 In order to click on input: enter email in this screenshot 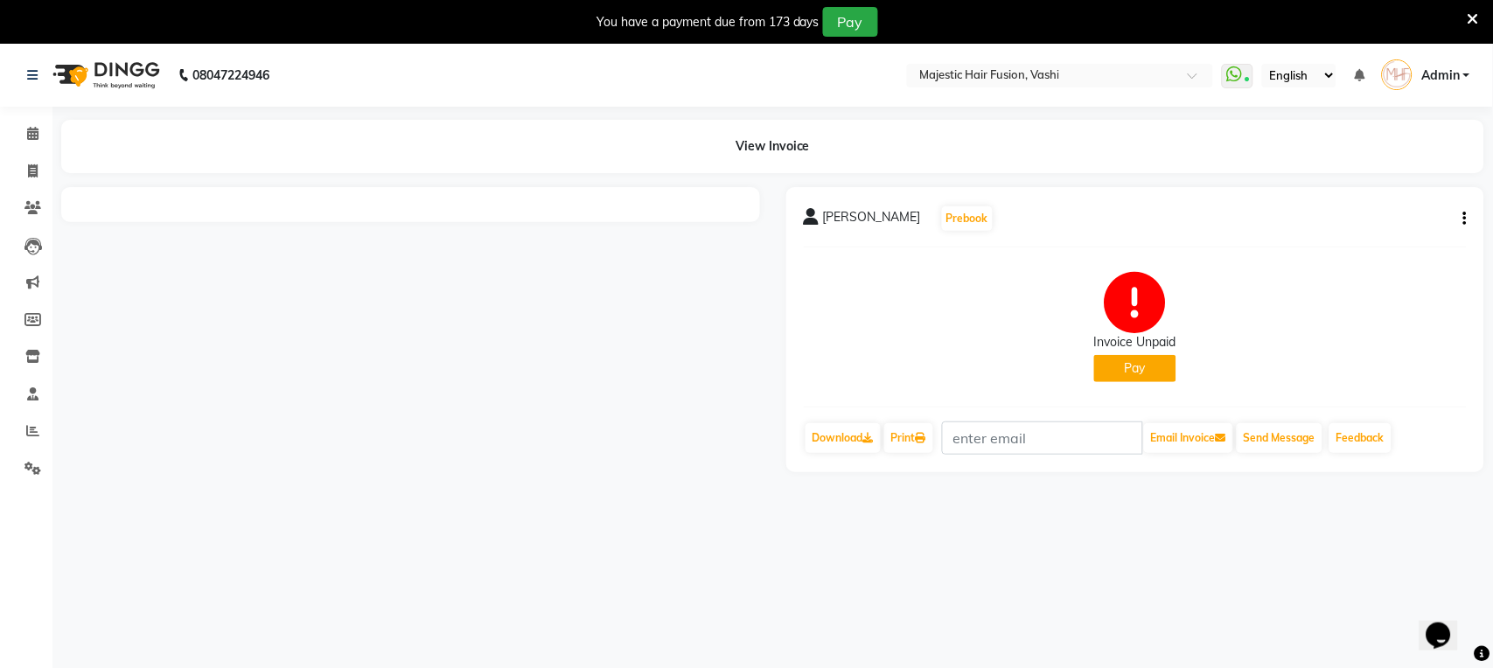, I will do `click(1042, 438)`.